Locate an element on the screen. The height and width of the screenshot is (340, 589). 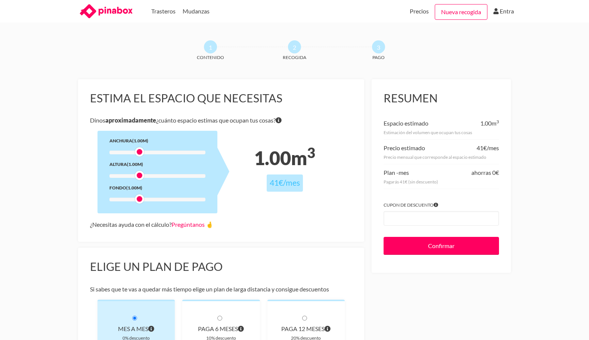
p: Si sabes que te vas a quedar más tiempo elige un plan de larga distancia y consigue descuentos is located at coordinates (221, 289).